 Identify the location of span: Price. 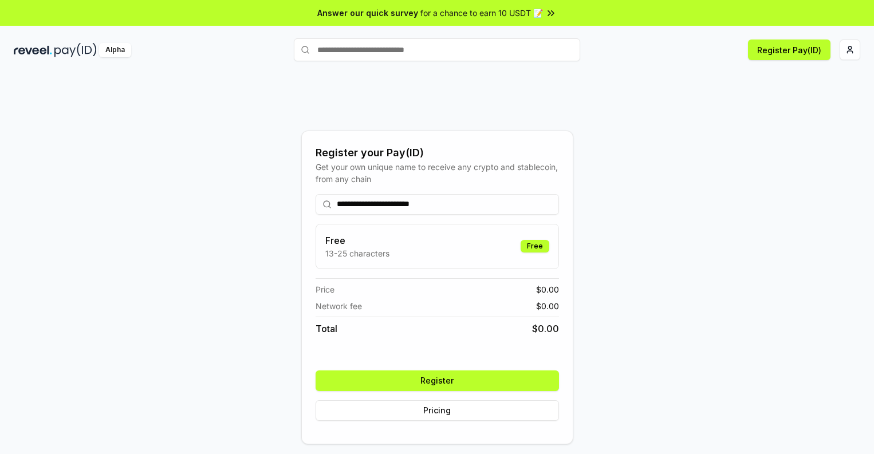
(325, 289).